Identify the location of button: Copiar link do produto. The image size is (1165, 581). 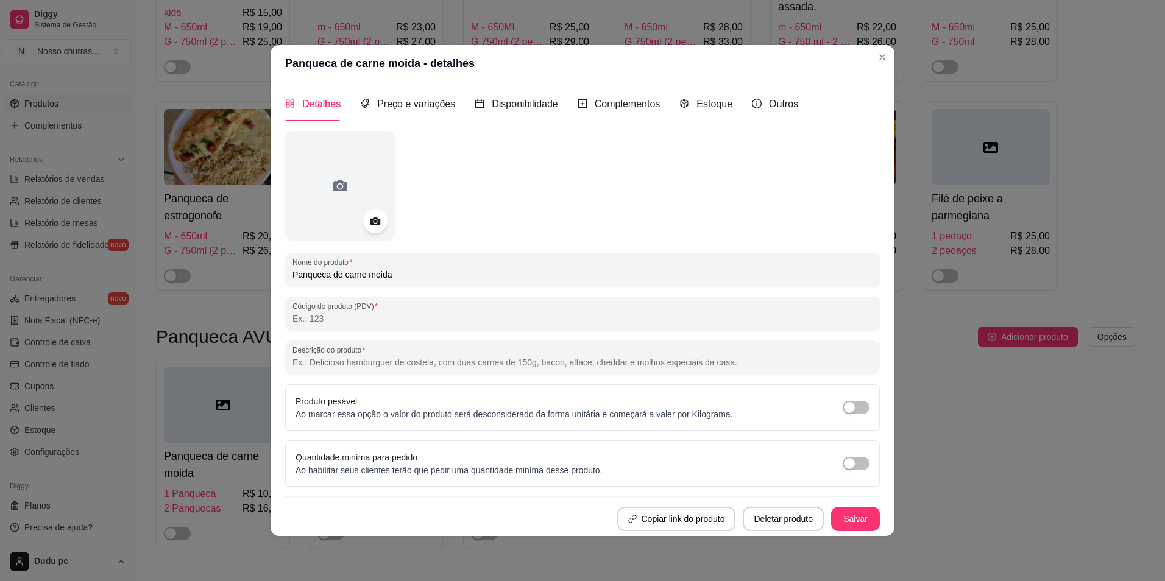
(676, 519).